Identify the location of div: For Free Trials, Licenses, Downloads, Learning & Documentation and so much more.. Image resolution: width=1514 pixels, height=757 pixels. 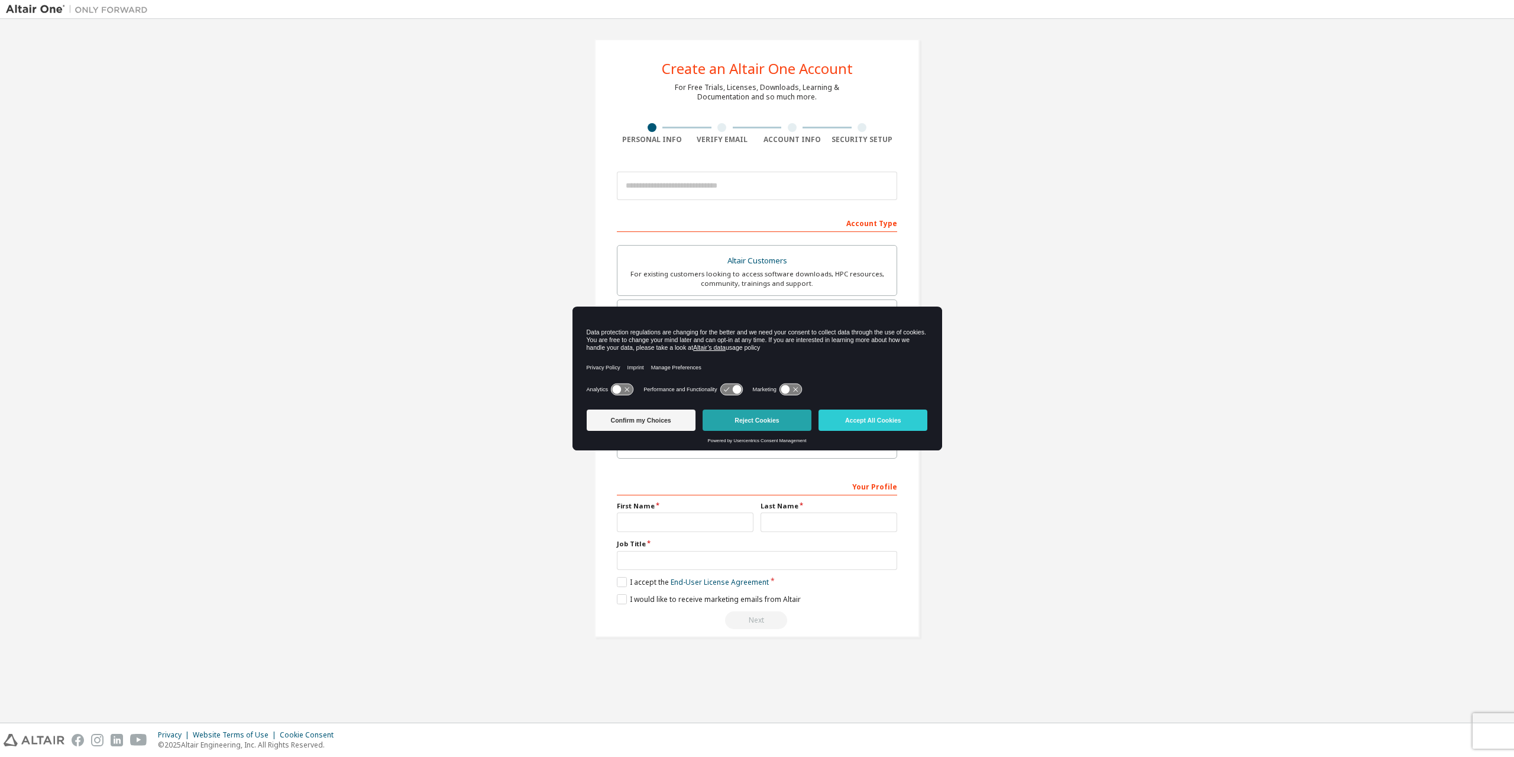
(757, 92).